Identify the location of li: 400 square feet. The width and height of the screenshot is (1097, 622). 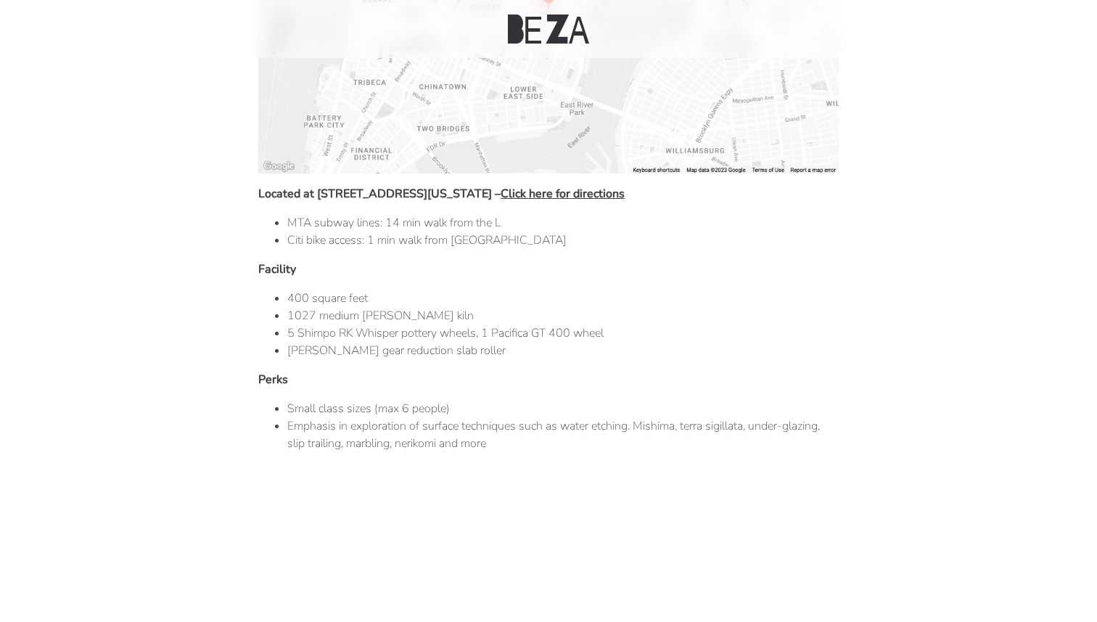
(563, 298).